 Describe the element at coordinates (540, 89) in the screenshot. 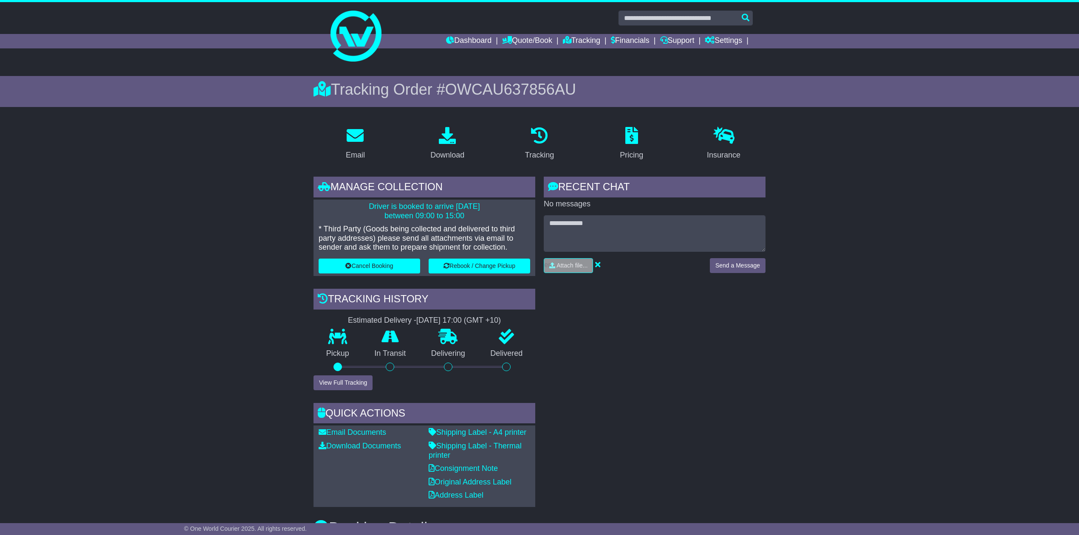

I see `div: Tracking Order #` at that location.